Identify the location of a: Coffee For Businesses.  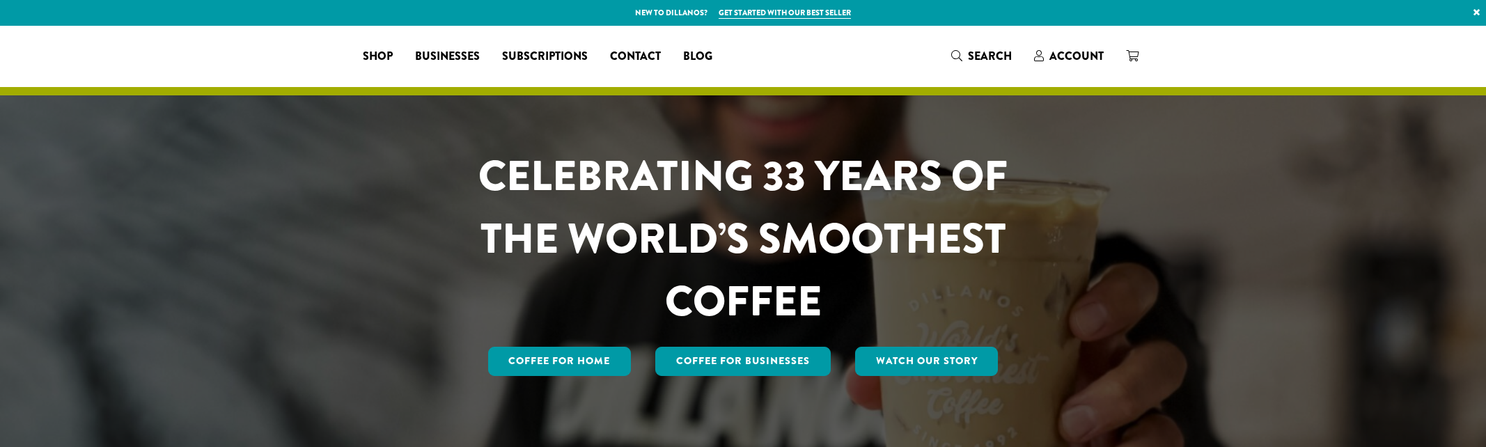
(743, 362).